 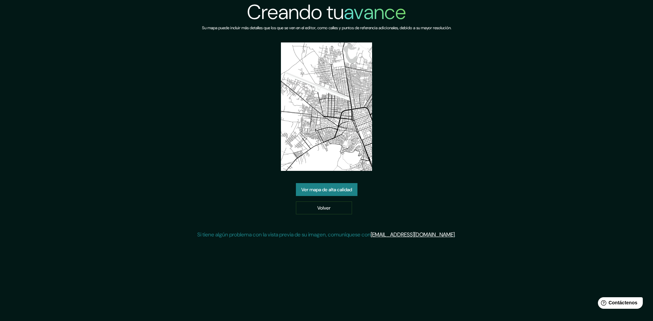 What do you see at coordinates (30, 8) in the screenshot?
I see `font: Contáctenos` at bounding box center [30, 8].